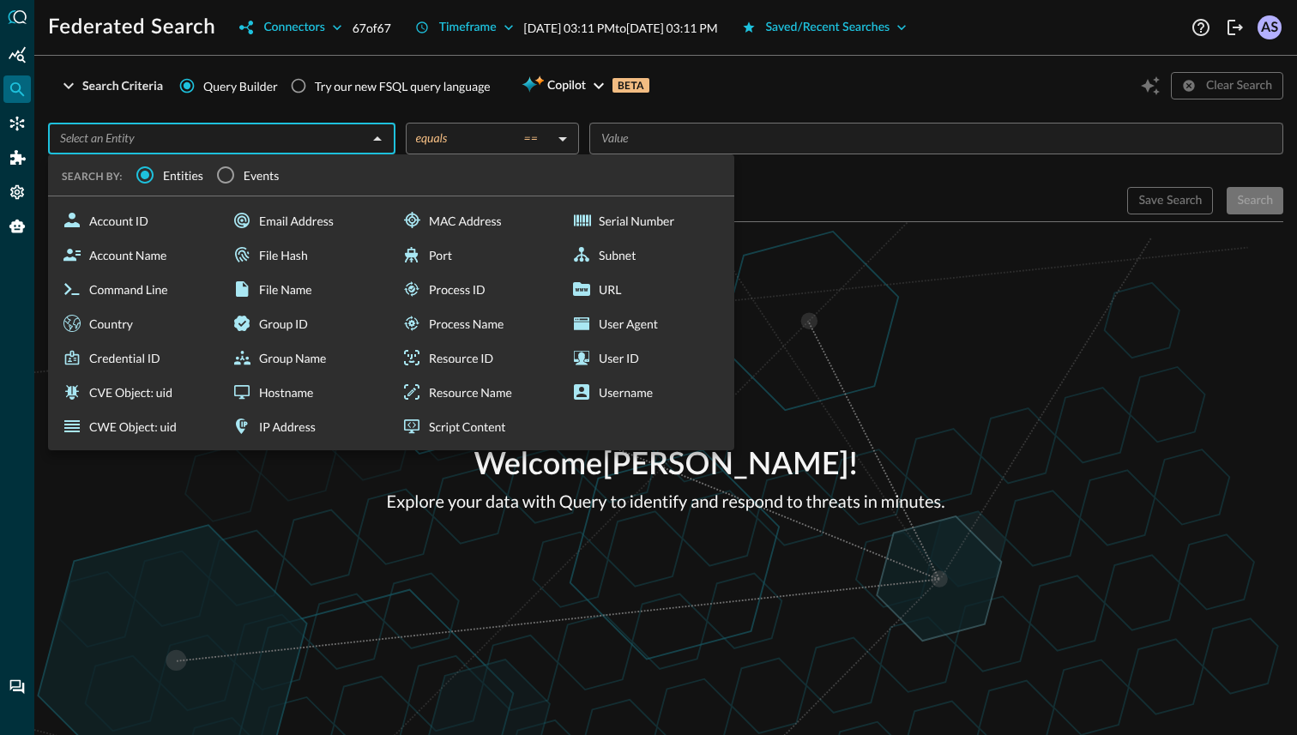  Describe the element at coordinates (123, 86) in the screenshot. I see `div: Search Criteria` at that location.